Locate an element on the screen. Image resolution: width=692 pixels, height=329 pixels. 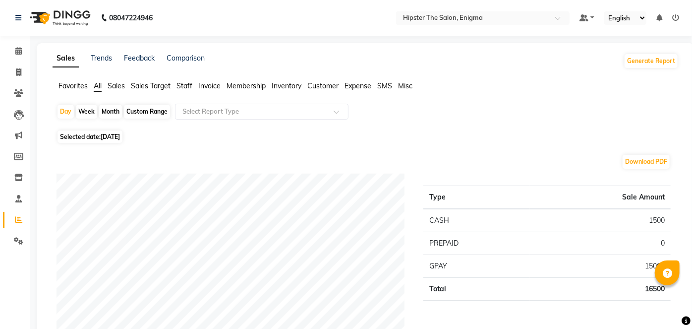
a: Trends is located at coordinates (101, 58).